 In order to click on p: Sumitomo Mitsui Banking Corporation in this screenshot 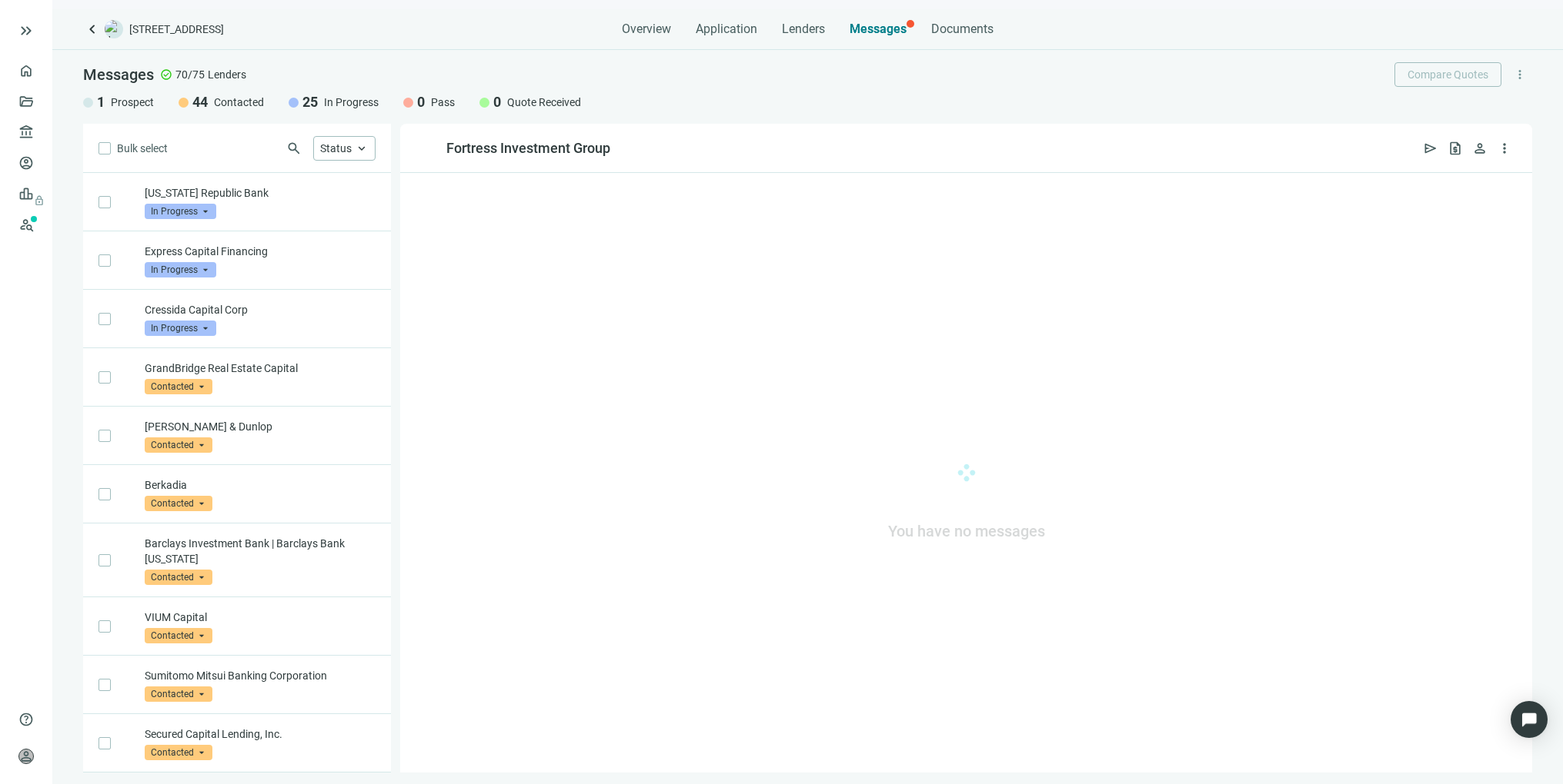, I will do `click(260, 676)`.